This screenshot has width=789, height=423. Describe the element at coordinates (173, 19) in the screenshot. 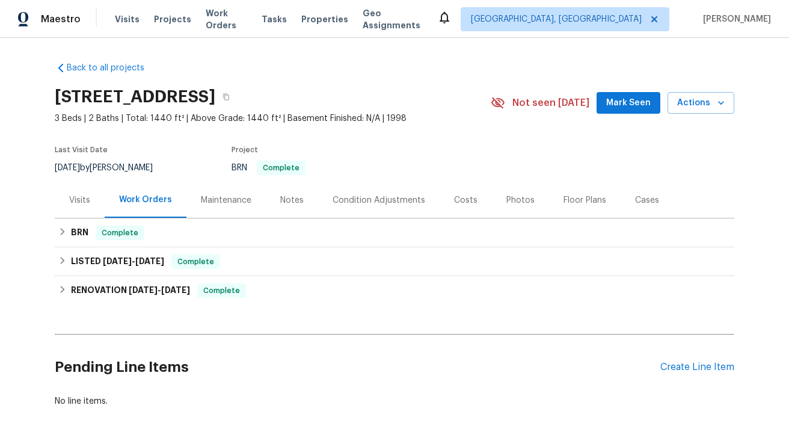

I see `span: Projects` at that location.